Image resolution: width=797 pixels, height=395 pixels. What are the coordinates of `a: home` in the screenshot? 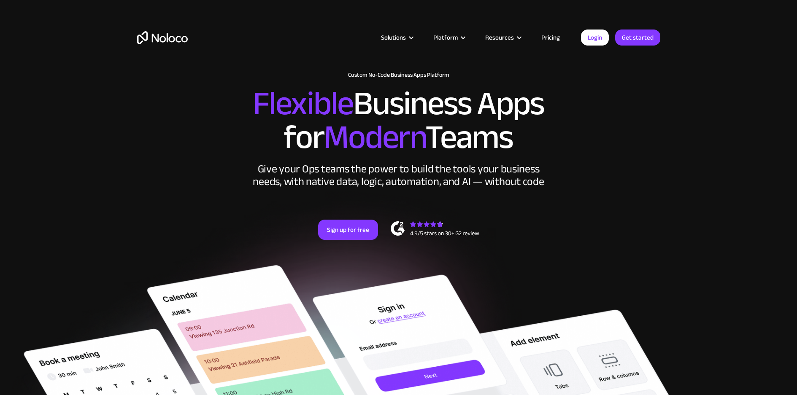 It's located at (162, 38).